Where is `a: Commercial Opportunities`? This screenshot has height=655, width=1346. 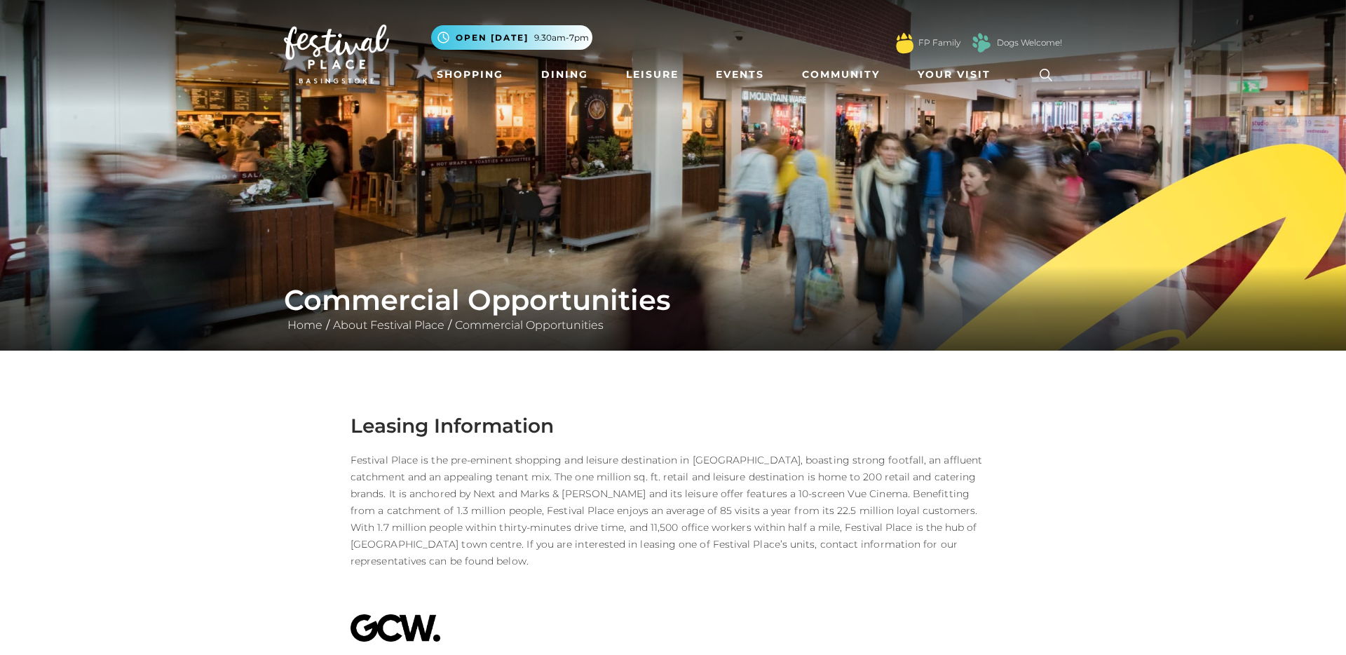 a: Commercial Opportunities is located at coordinates (529, 325).